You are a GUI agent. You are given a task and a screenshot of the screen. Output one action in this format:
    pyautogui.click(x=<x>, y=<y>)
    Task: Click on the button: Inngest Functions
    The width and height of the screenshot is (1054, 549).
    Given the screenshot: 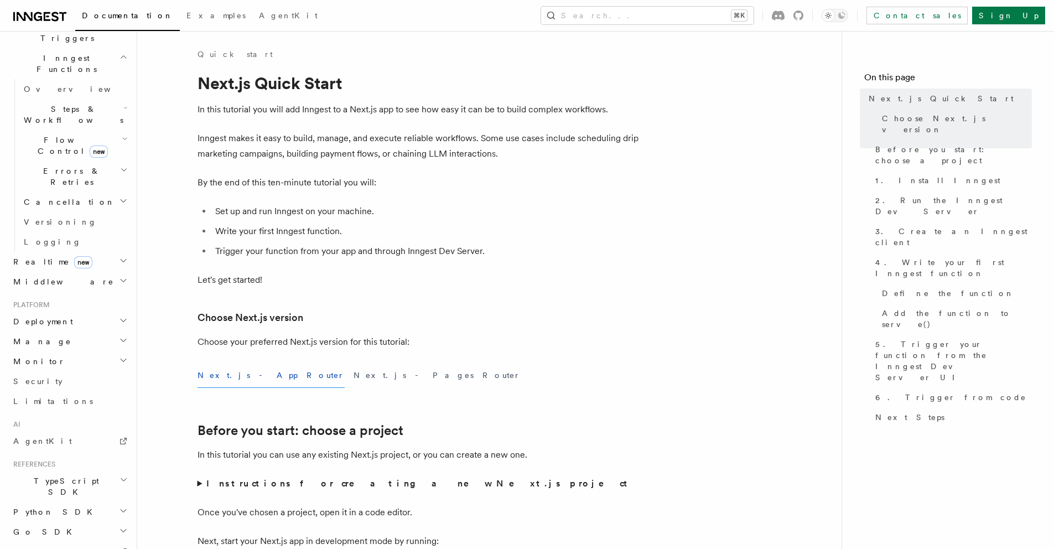 What is the action you would take?
    pyautogui.click(x=69, y=64)
    